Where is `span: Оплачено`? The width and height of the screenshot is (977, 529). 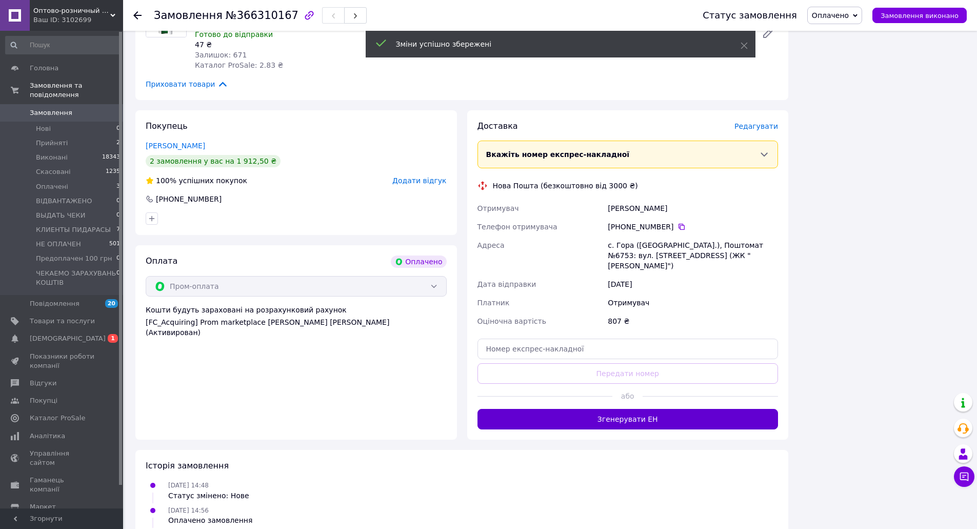 span: Оплачено is located at coordinates (830, 15).